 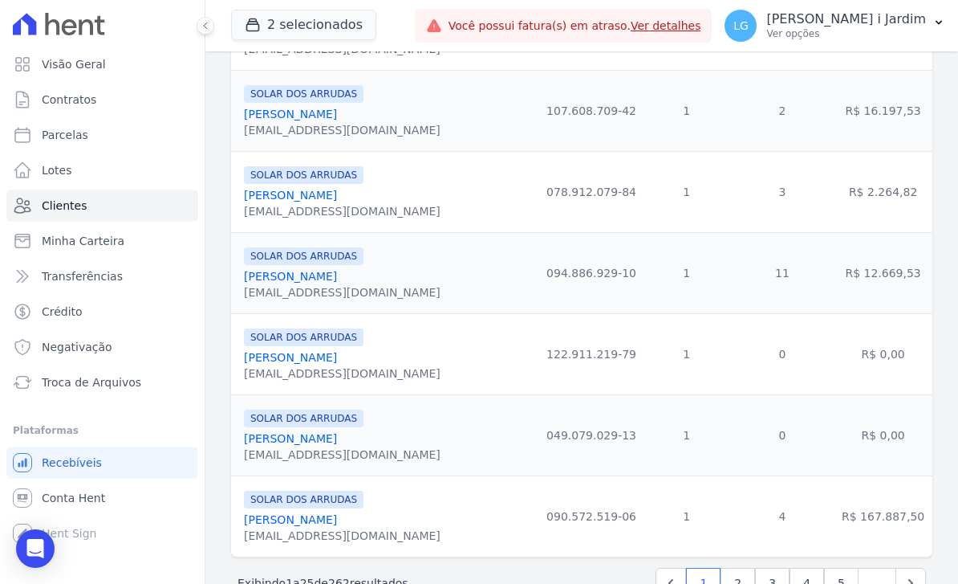 What do you see at coordinates (65, 135) in the screenshot?
I see `span: Parcelas` at bounding box center [65, 135].